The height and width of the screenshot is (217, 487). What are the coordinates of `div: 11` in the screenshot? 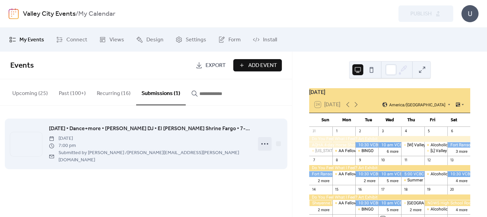 It's located at (406, 160).